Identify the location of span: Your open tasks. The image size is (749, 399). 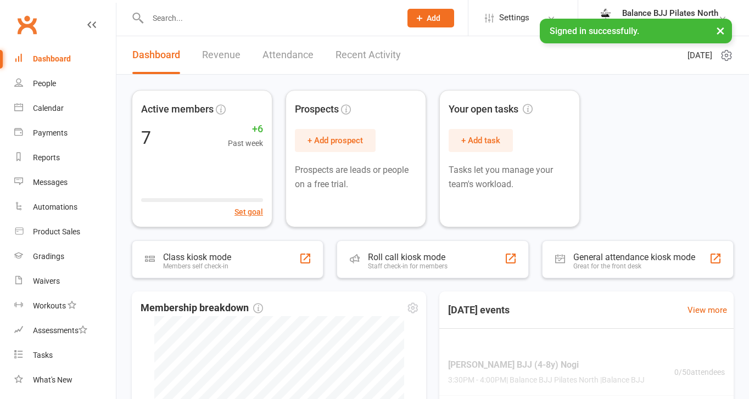
(490, 109).